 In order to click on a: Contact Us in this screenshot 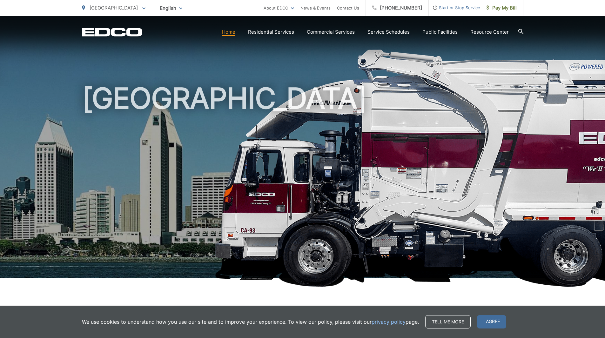, I will do `click(348, 8)`.